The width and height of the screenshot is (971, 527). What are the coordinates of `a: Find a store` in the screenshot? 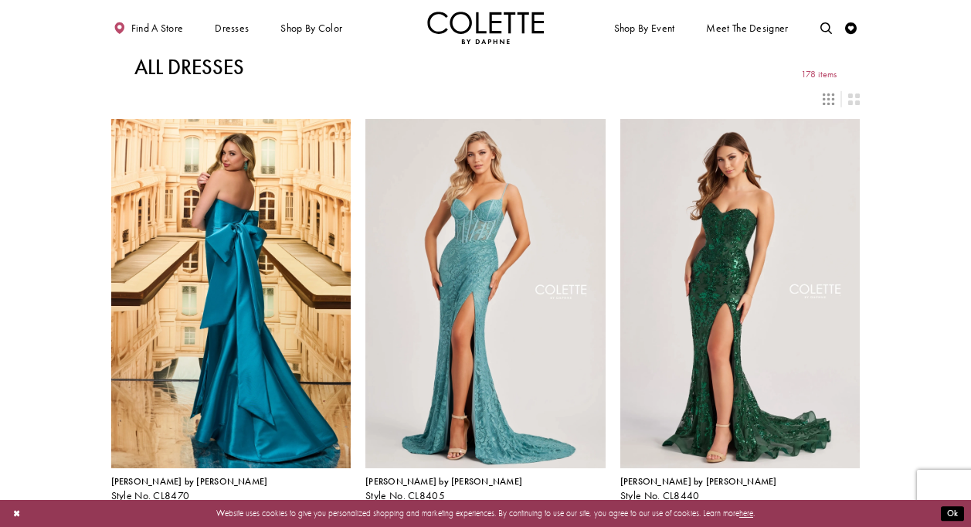 It's located at (148, 28).